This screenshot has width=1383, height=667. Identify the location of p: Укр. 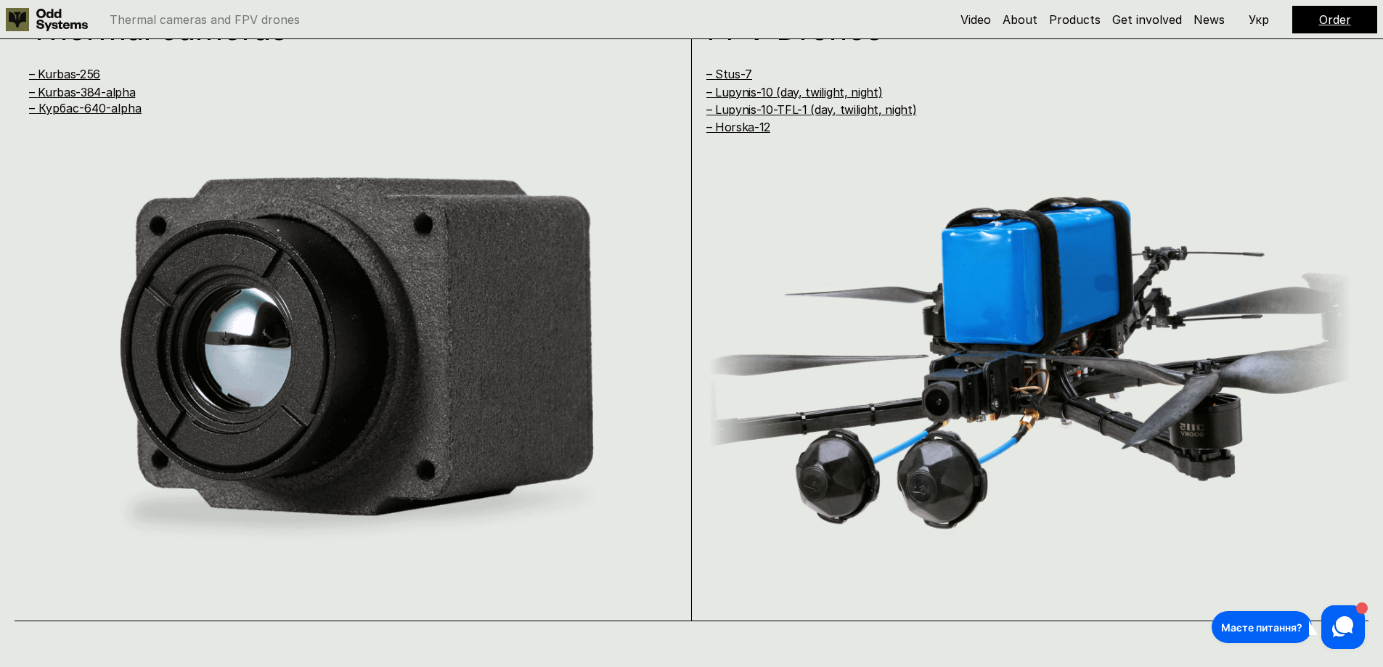
(1258, 20).